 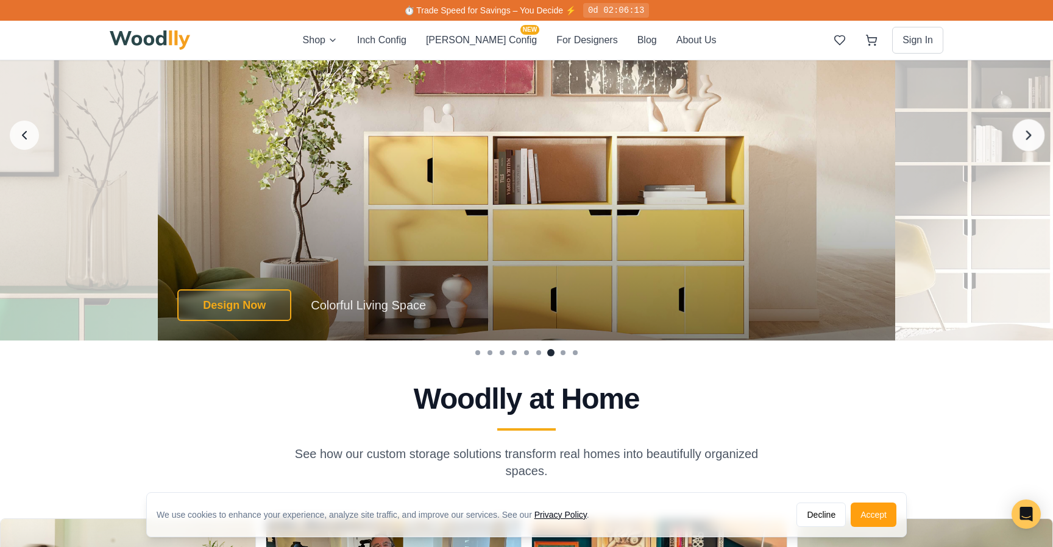 What do you see at coordinates (526, 462) in the screenshot?
I see `p: See how our custom storage solutions transform real homes into beautifully organized spaces.` at bounding box center [526, 462].